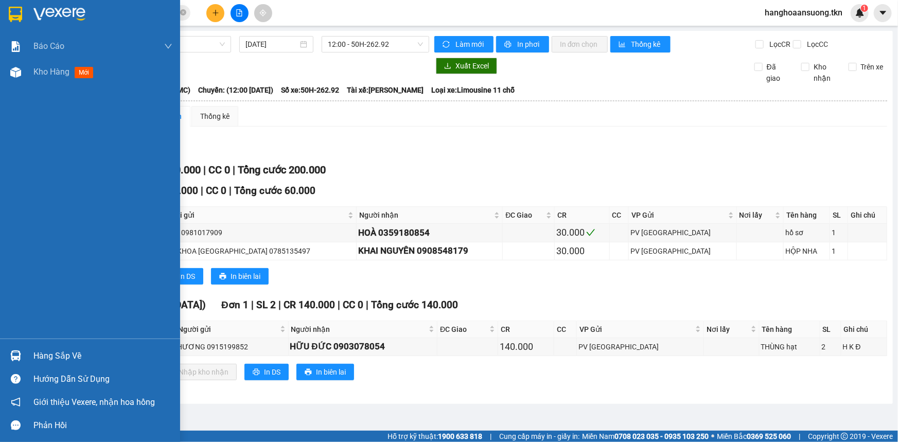 The height and width of the screenshot is (442, 898). Describe the element at coordinates (526, 347) in the screenshot. I see `div: 140.000` at that location.